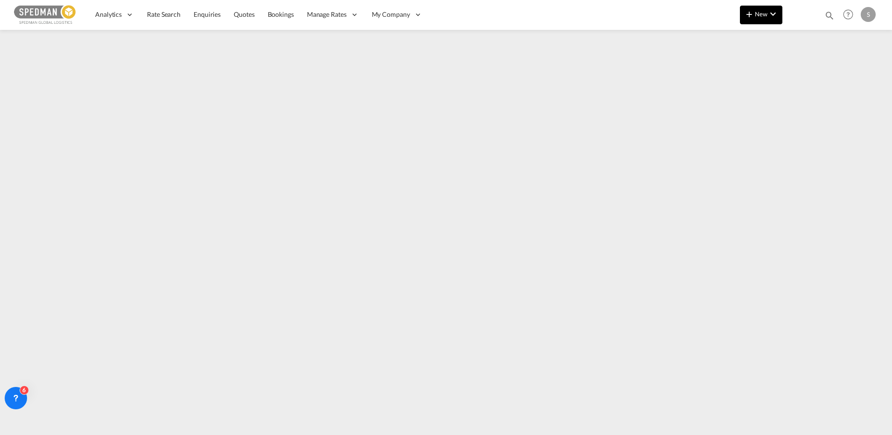 This screenshot has height=435, width=892. What do you see at coordinates (851, 15) in the screenshot?
I see `div: Help` at bounding box center [851, 15].